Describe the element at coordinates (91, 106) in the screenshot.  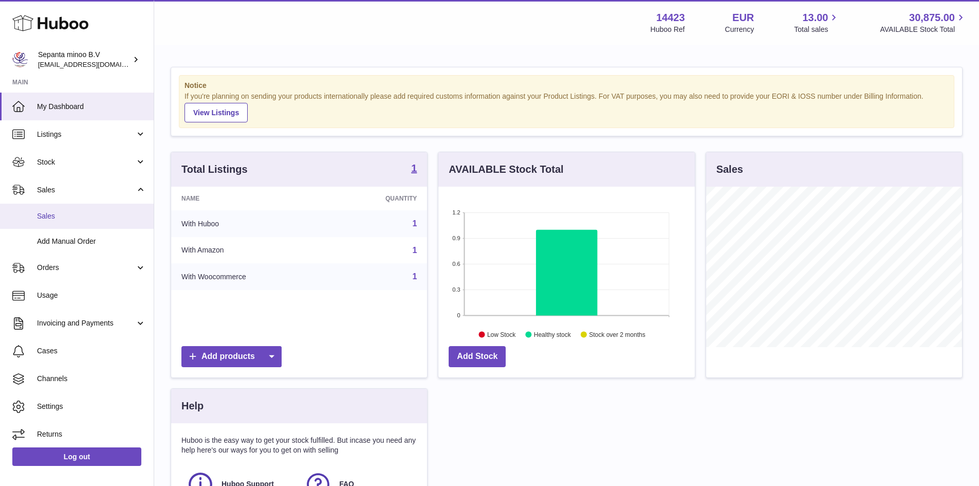
I see `span: My Dashboard` at that location.